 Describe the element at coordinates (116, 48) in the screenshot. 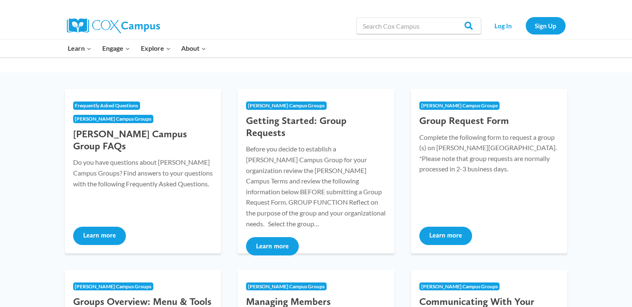

I see `button: Child menu of Engage` at that location.